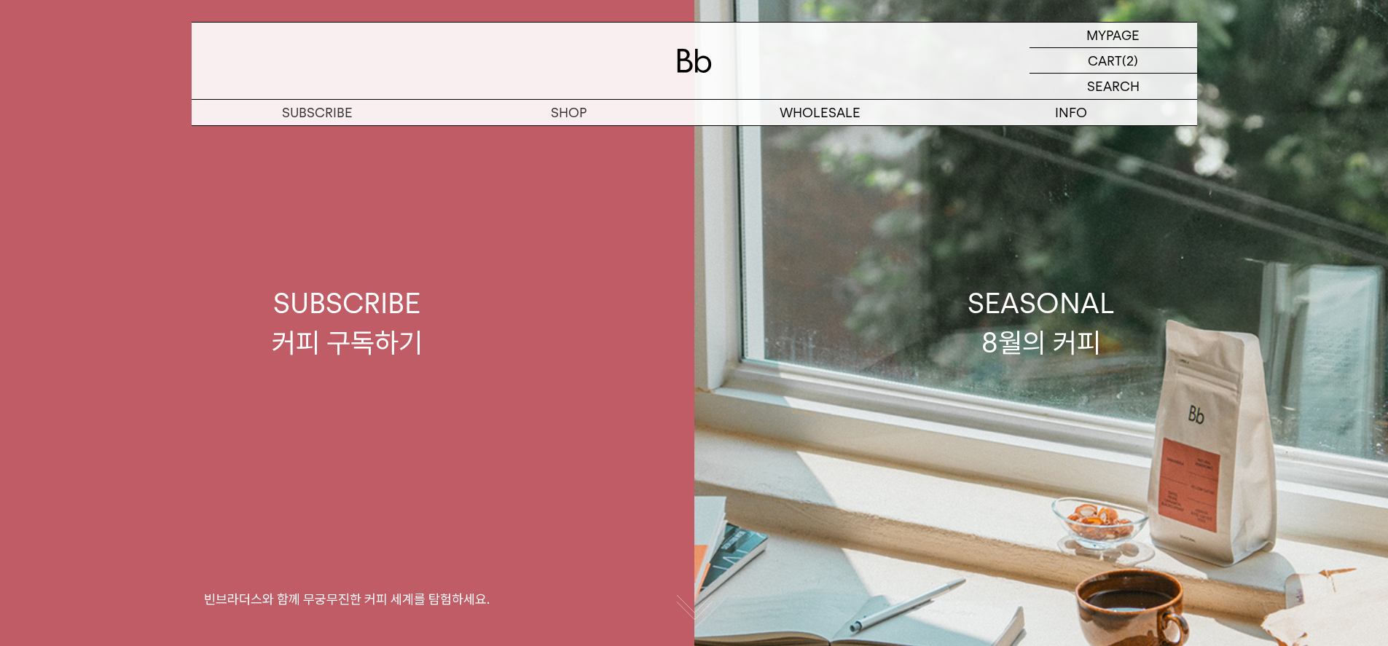  What do you see at coordinates (819, 112) in the screenshot?
I see `p: WHOLESALE` at bounding box center [819, 112].